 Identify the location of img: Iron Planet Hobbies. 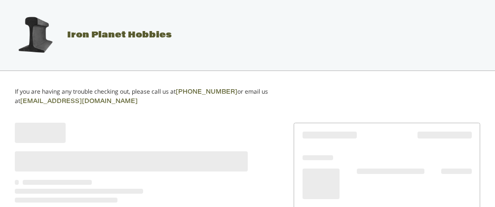
(35, 35).